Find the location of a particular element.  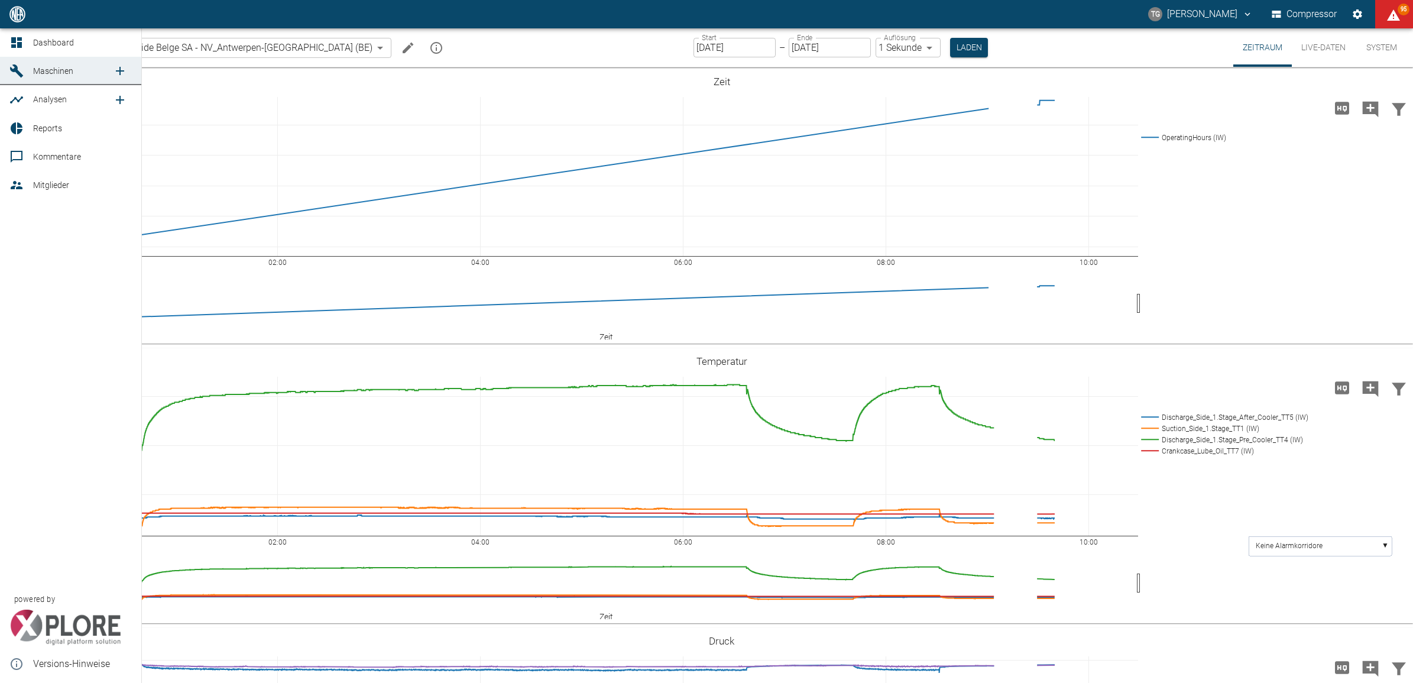

button: System is located at coordinates (1382, 47).